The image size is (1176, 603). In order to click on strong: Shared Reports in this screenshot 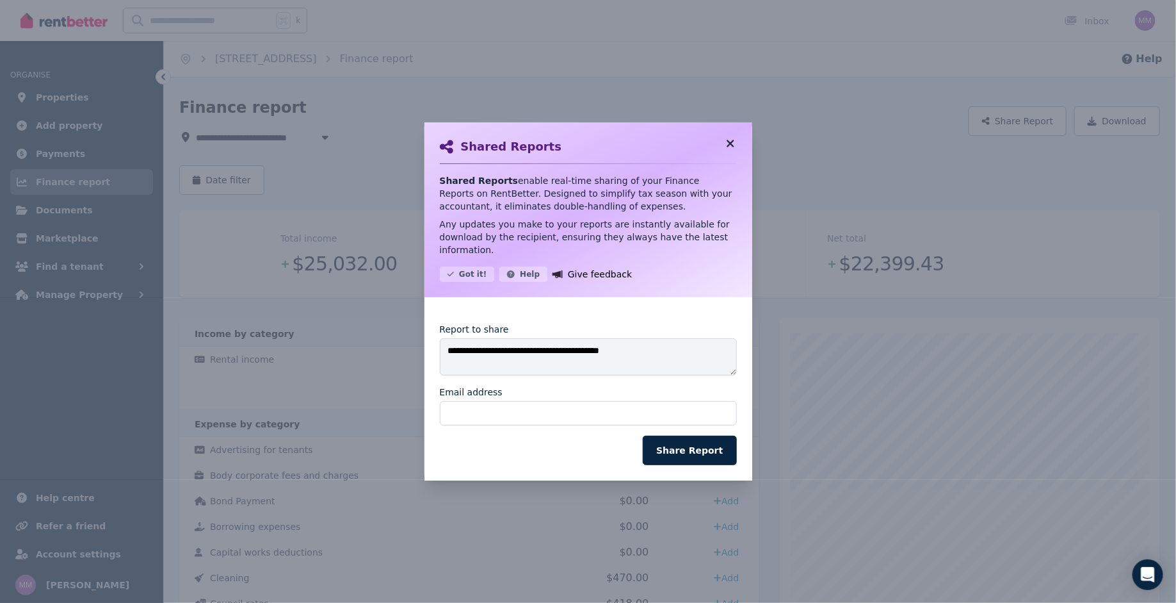, I will do `click(479, 181)`.